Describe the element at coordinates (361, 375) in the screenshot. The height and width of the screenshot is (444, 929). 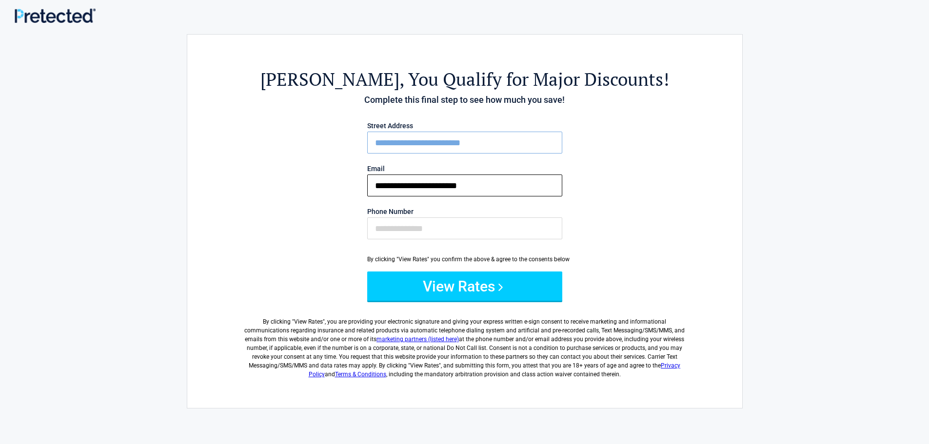
I see `a: Terms & Conditions` at that location.